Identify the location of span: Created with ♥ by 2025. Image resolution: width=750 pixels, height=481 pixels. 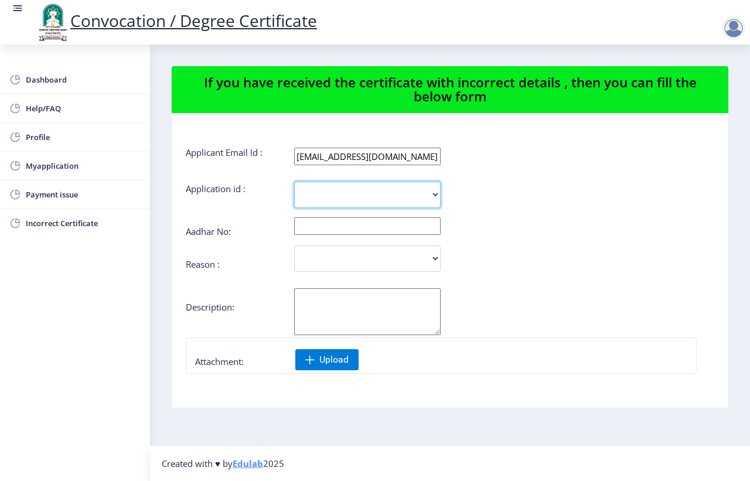
(223, 463).